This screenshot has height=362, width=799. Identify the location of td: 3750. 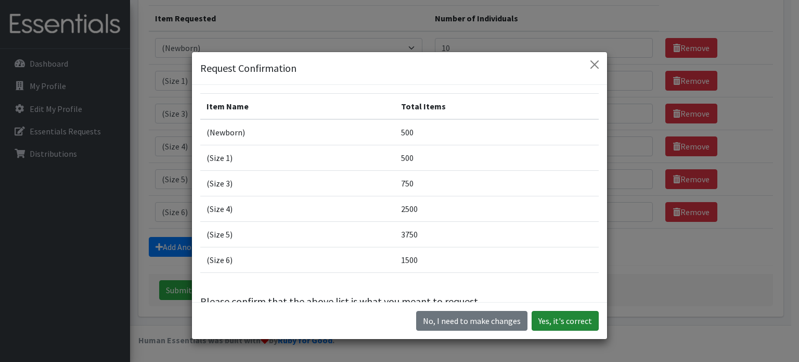
(497, 234).